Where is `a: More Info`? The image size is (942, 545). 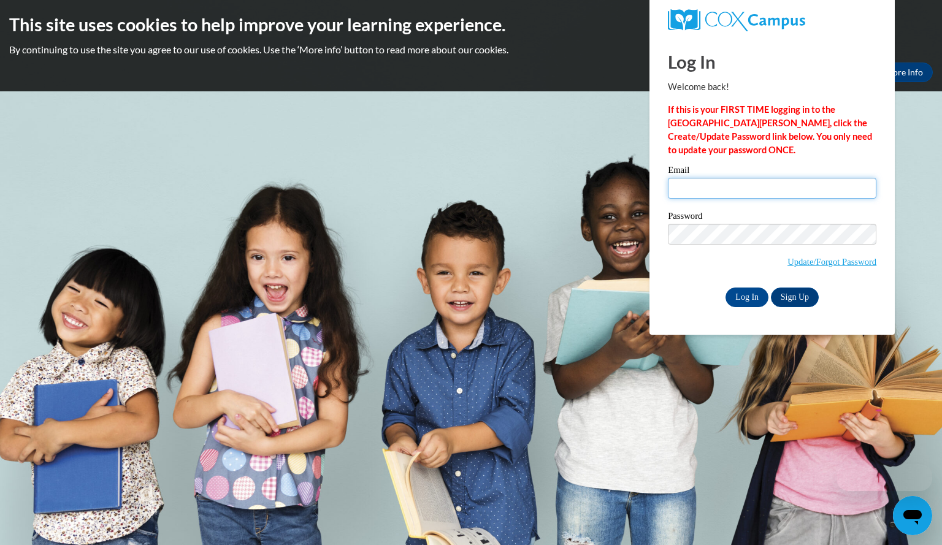 a: More Info is located at coordinates (904, 72).